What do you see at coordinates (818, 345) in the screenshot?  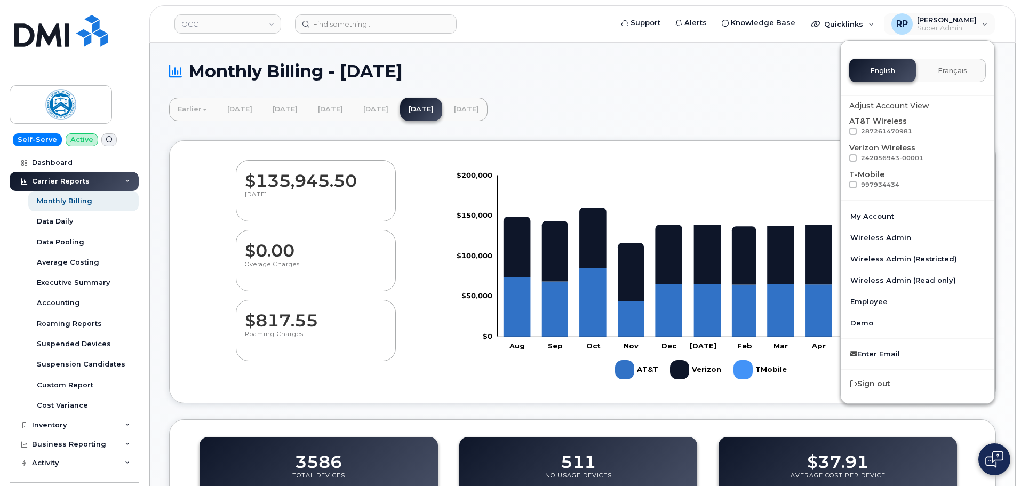 I see `tspan: Apr` at bounding box center [818, 345].